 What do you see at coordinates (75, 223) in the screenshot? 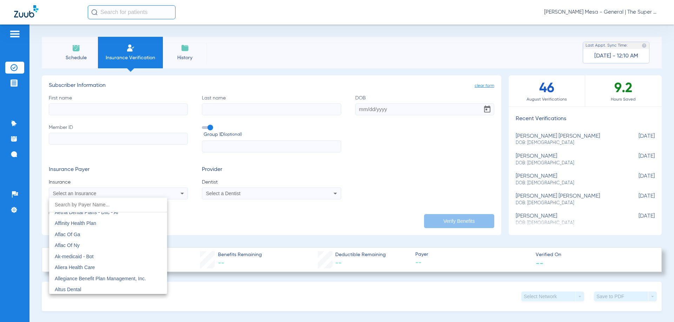
I see `span: Affinity Health Plan` at bounding box center [75, 223].